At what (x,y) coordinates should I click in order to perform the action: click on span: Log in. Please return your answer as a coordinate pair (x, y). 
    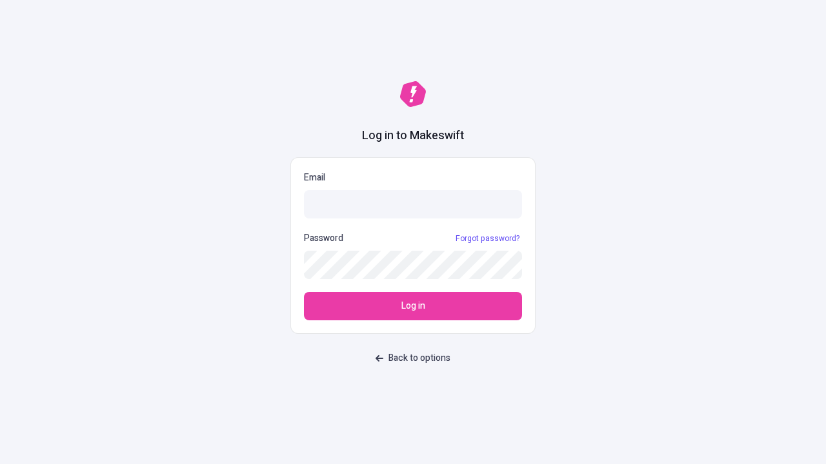
    Looking at the image, I should click on (413, 306).